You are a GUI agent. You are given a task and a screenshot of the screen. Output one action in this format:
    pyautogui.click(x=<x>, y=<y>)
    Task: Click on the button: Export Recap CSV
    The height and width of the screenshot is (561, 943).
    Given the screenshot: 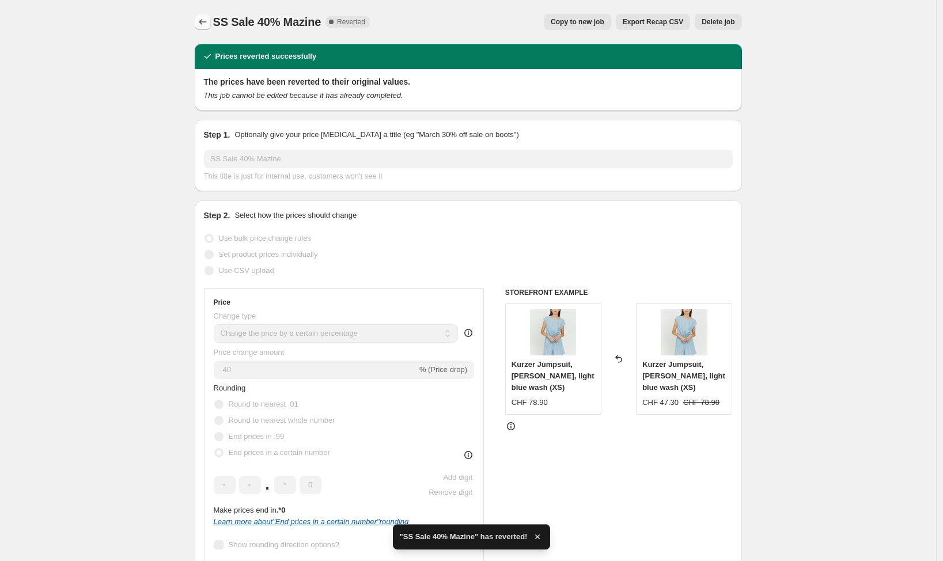 What is the action you would take?
    pyautogui.click(x=652, y=22)
    